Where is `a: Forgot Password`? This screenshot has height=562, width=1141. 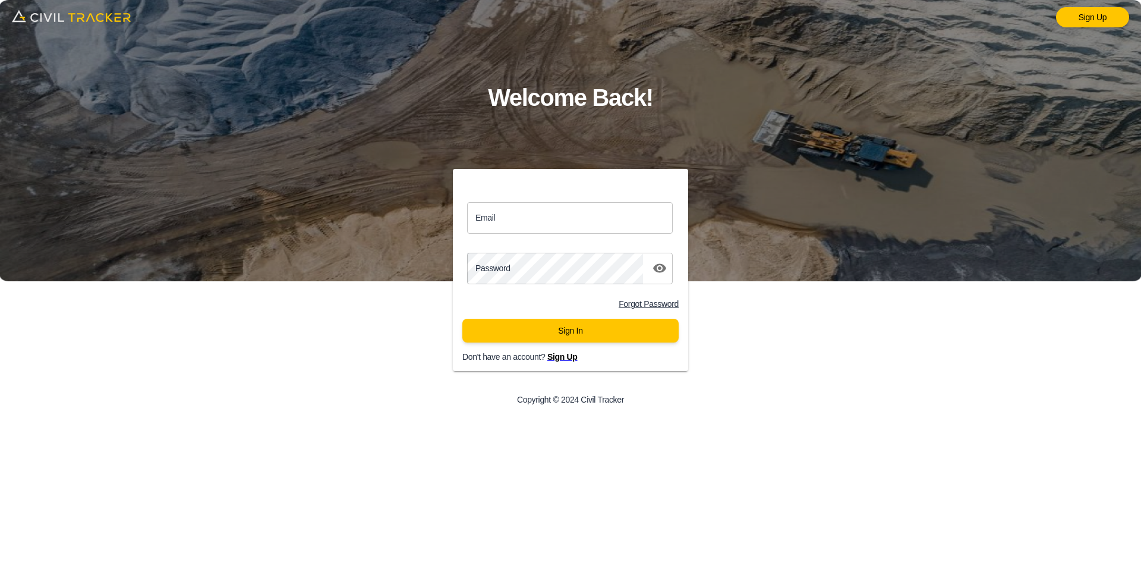 a: Forgot Password is located at coordinates (648, 304).